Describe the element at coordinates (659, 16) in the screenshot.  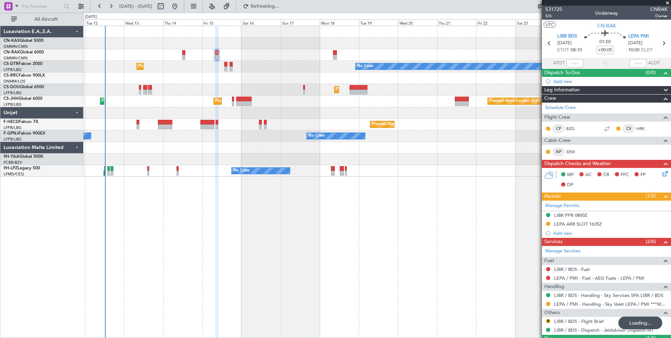
I see `span: Owner` at that location.